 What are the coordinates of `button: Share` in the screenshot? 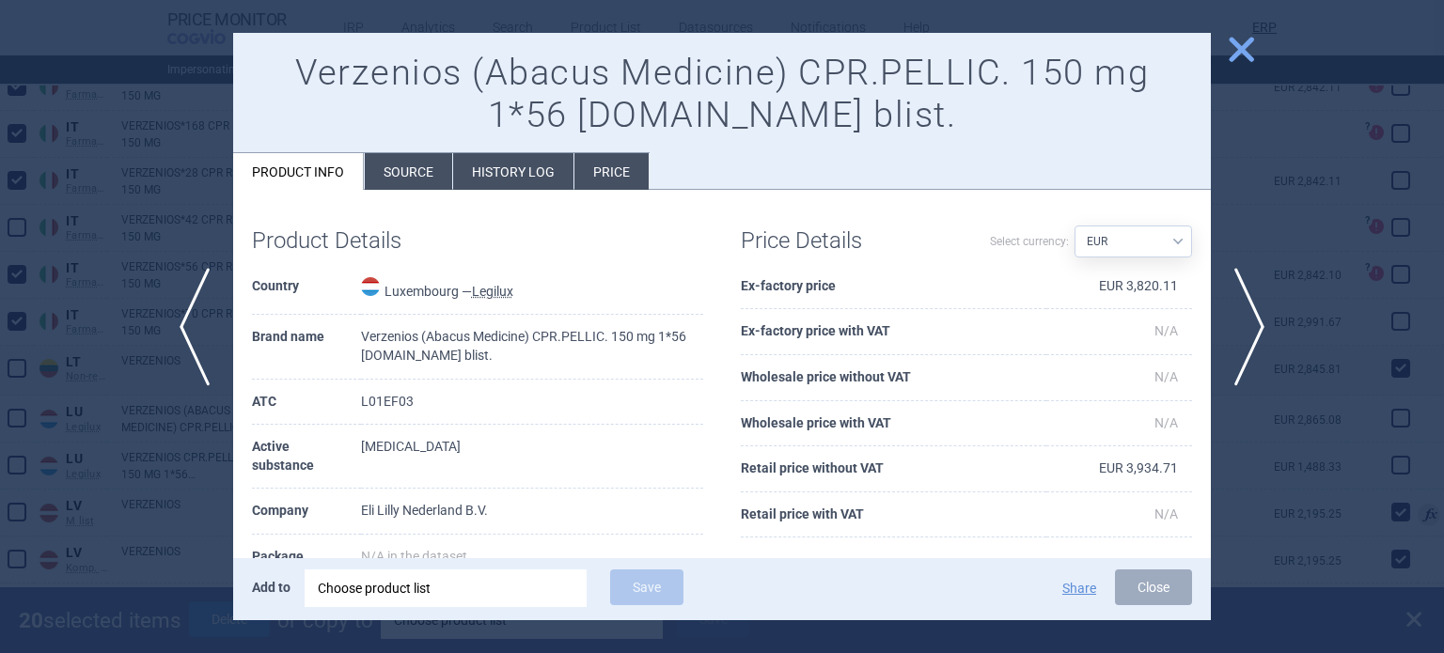 It's located at (1079, 589).